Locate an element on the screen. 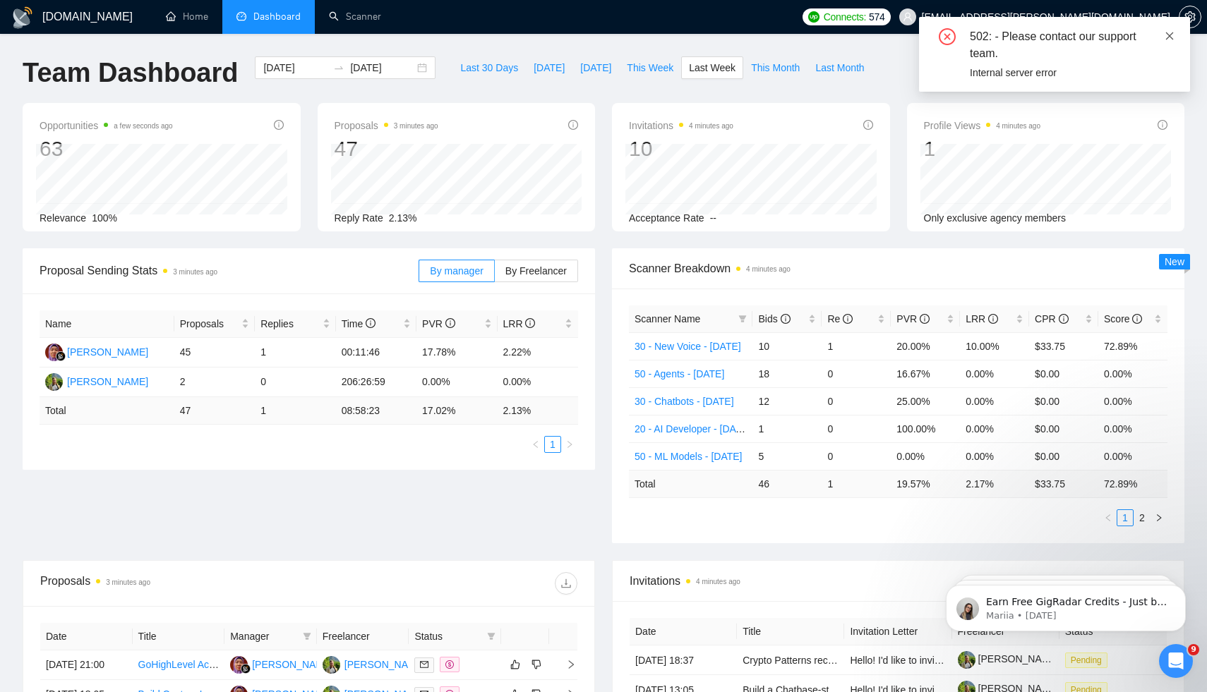  td: 20.00% is located at coordinates (925, 346).